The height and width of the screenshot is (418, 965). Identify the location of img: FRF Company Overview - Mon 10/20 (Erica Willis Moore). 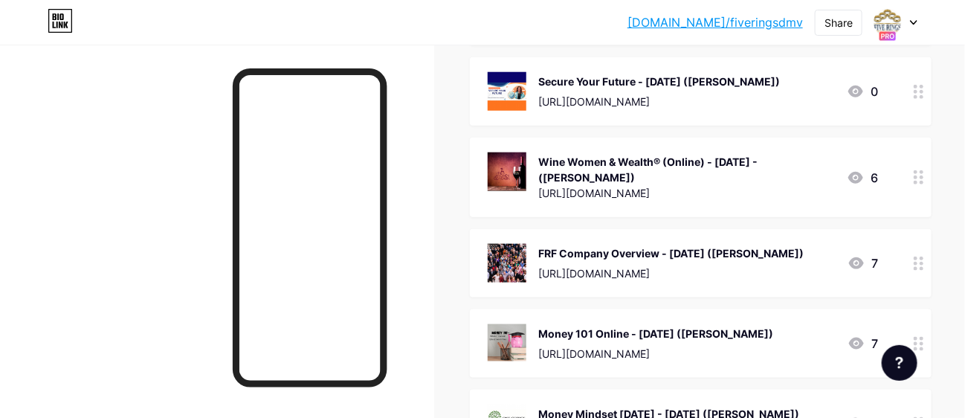
(507, 263).